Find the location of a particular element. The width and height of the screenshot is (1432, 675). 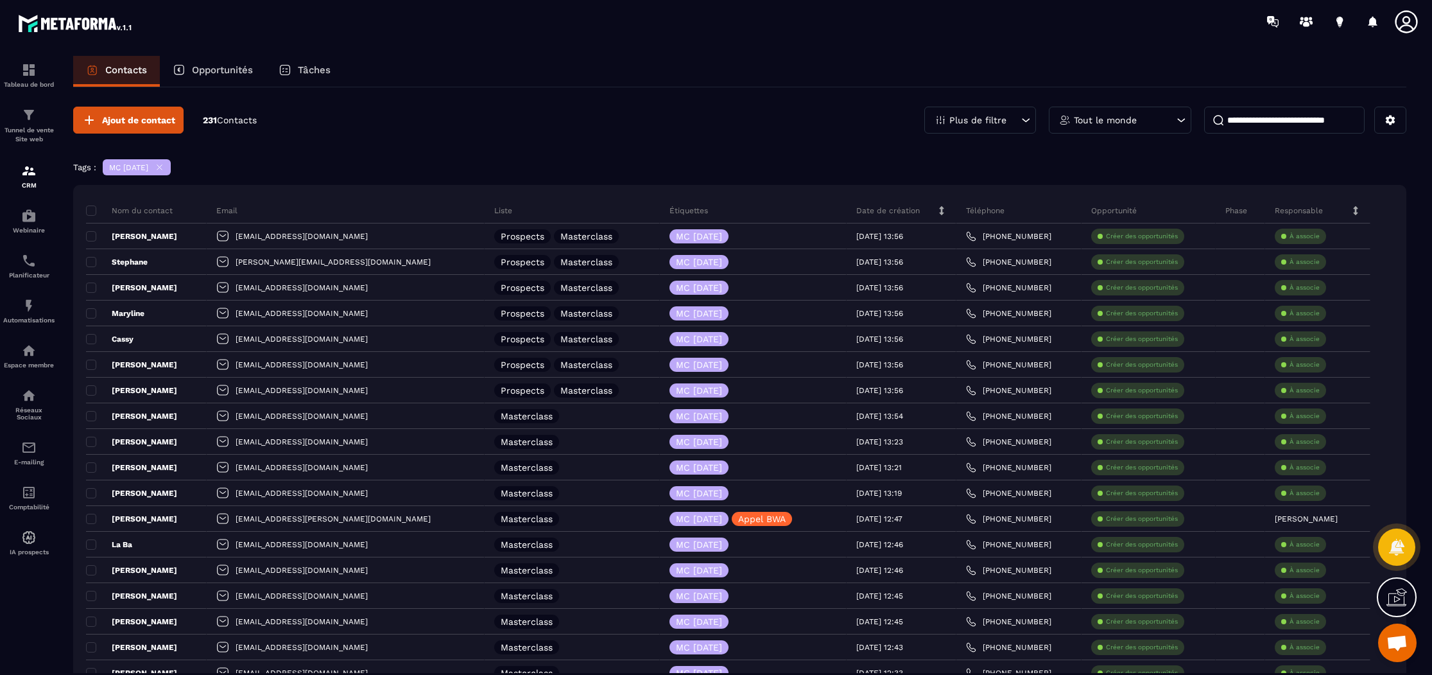

a: automationsautomationsAutomatisations is located at coordinates (29, 311).